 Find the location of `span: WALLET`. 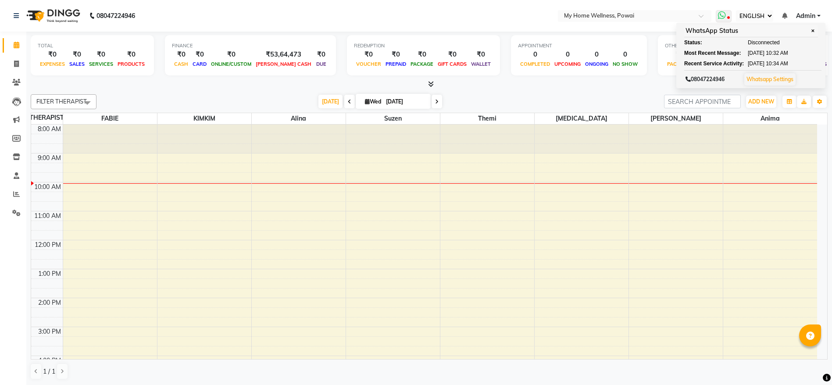

span: WALLET is located at coordinates (481, 64).